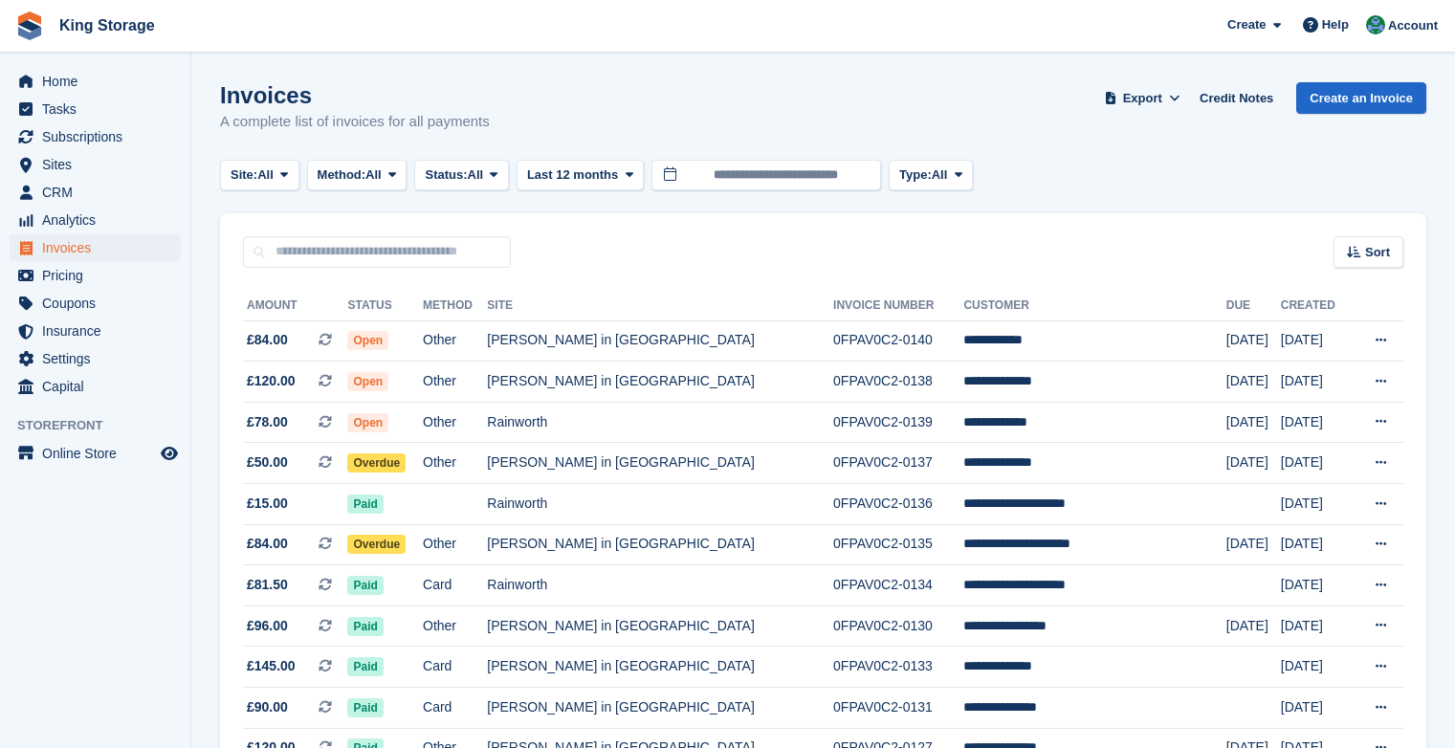 This screenshot has height=748, width=1455. Describe the element at coordinates (99, 453) in the screenshot. I see `span: Online Store` at that location.